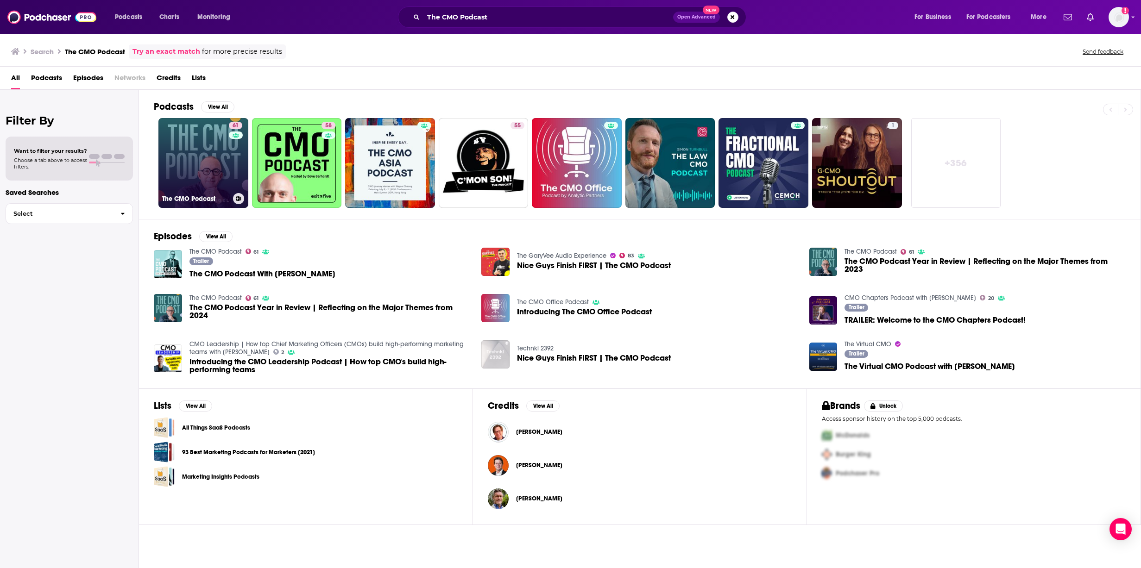 The width and height of the screenshot is (1141, 568). Describe the element at coordinates (218, 107) in the screenshot. I see `button: View All` at that location.